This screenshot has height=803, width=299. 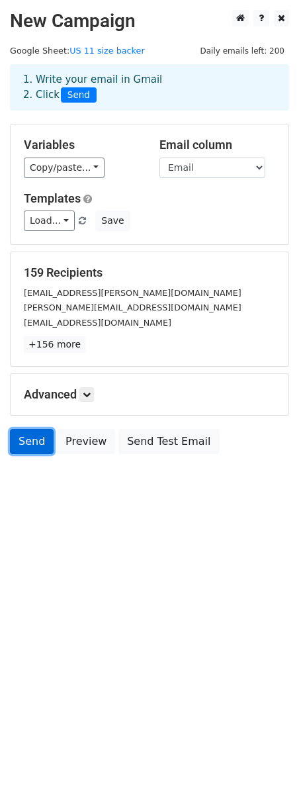 What do you see at coordinates (32, 441) in the screenshot?
I see `a: Send` at bounding box center [32, 441].